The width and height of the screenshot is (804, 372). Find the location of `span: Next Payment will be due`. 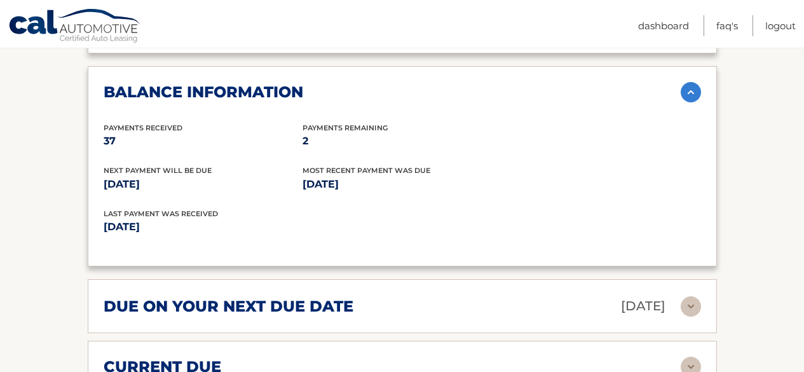

span: Next Payment will be due is located at coordinates (158, 170).